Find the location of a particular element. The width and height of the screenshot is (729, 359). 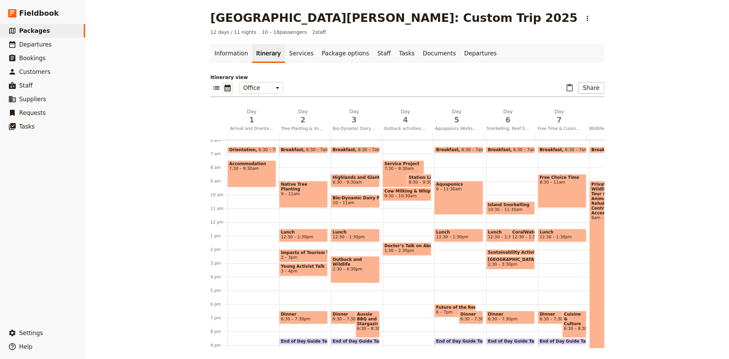

button: Share is located at coordinates (591, 88).